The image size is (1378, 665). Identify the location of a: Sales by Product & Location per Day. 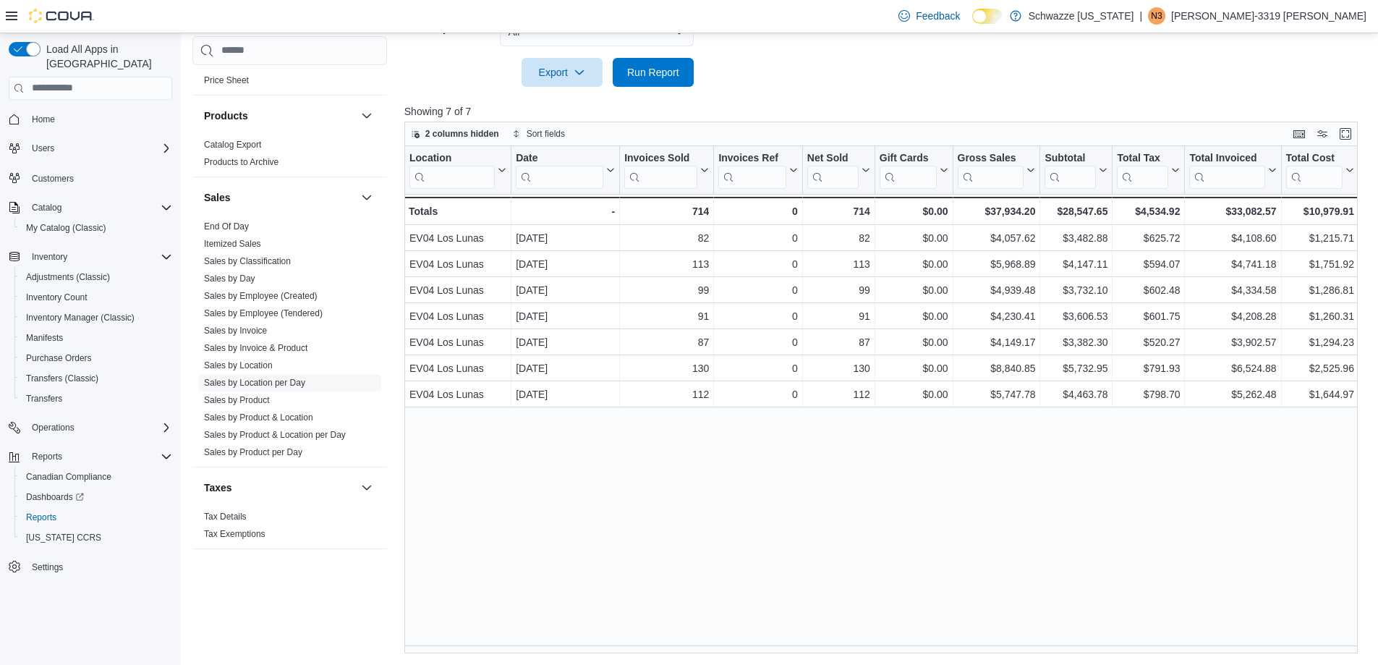
(275, 435).